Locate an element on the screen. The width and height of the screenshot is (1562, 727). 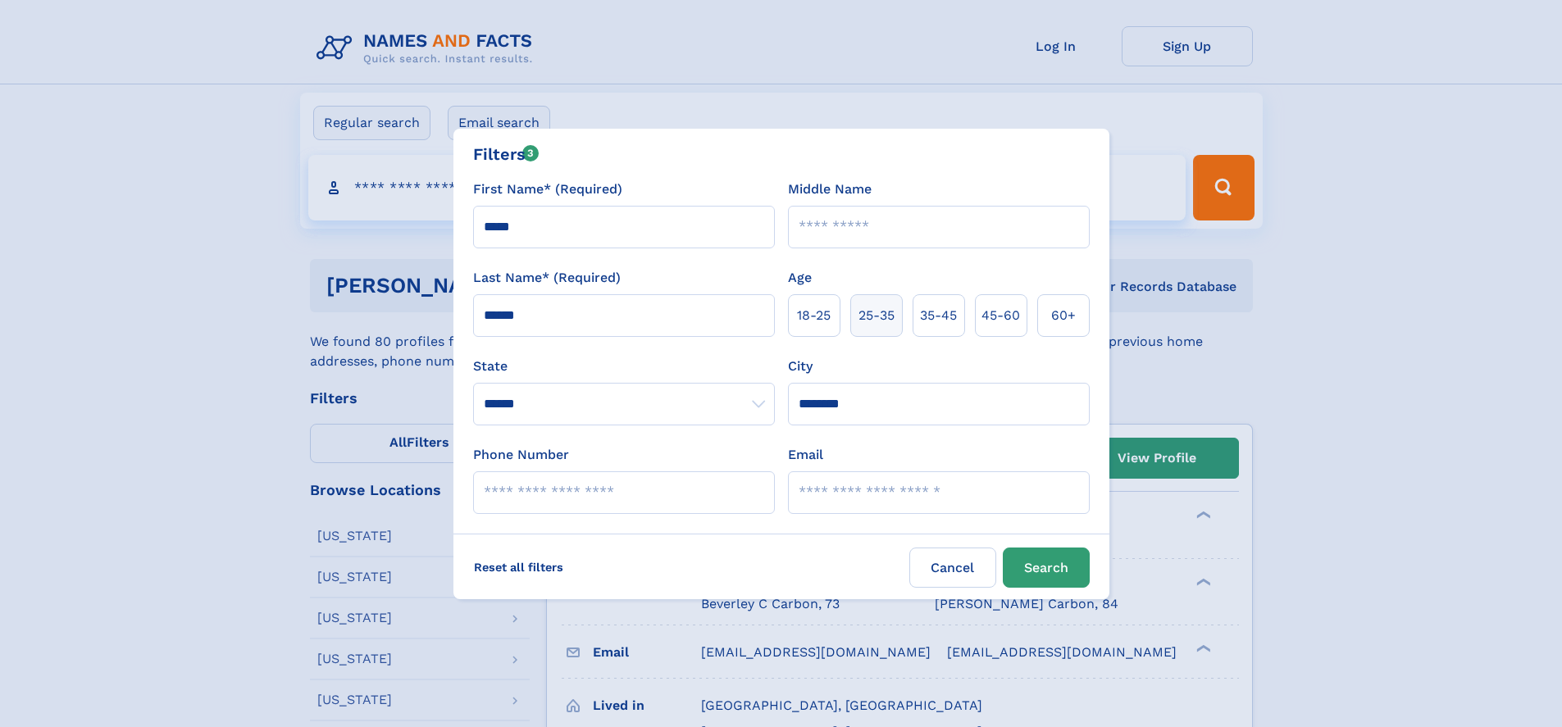
label: Age is located at coordinates (800, 278).